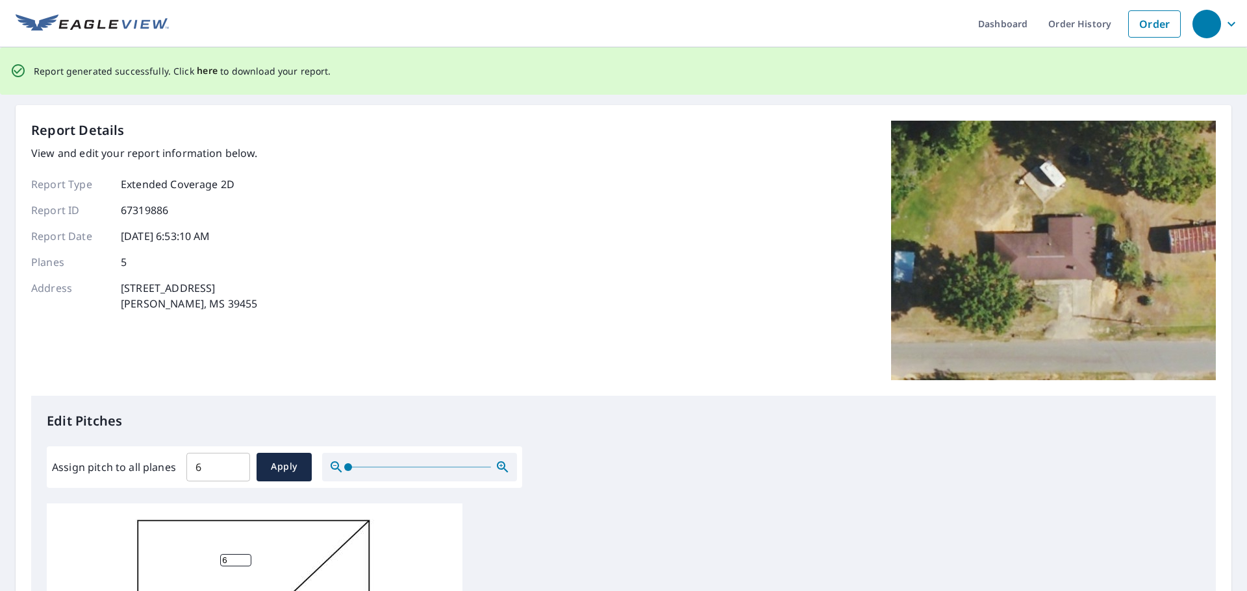  Describe the element at coordinates (70, 184) in the screenshot. I see `p: Report Type` at that location.